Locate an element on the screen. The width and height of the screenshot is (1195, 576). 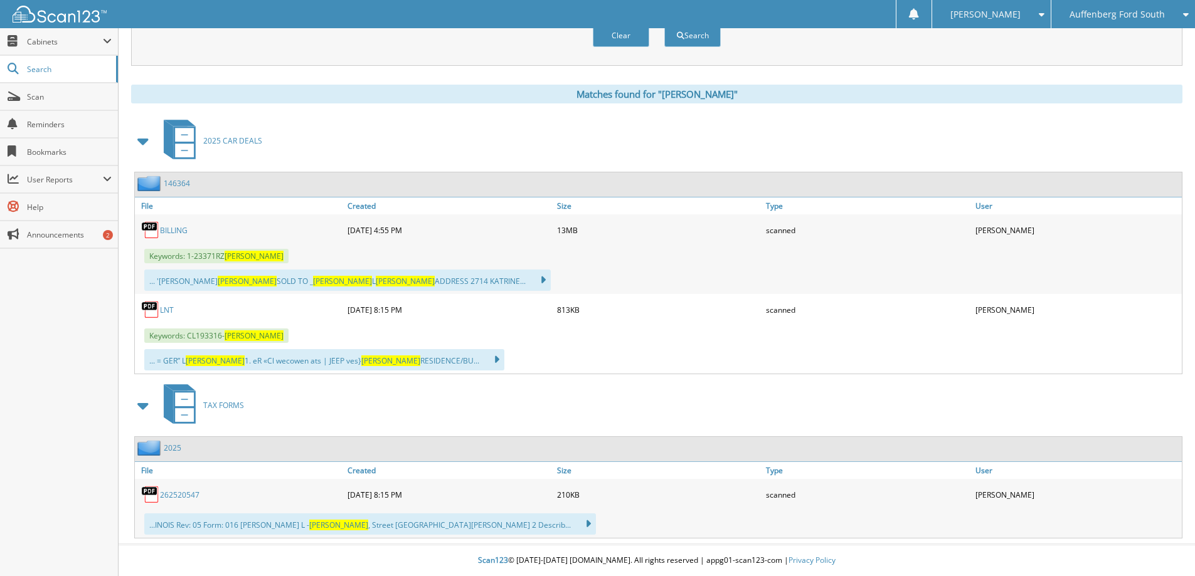
div: 813KB is located at coordinates (658, 310).